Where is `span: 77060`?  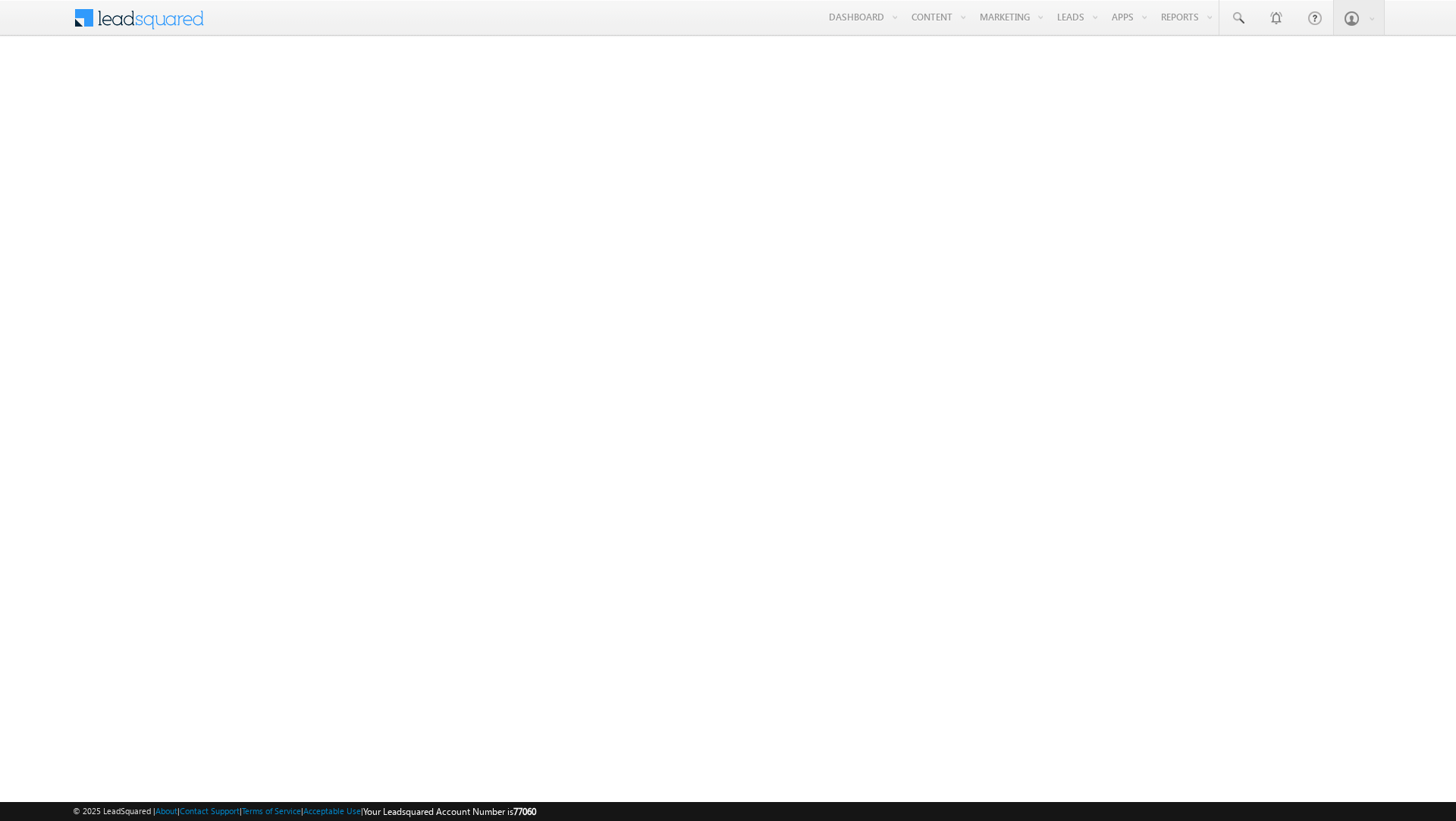 span: 77060 is located at coordinates (524, 811).